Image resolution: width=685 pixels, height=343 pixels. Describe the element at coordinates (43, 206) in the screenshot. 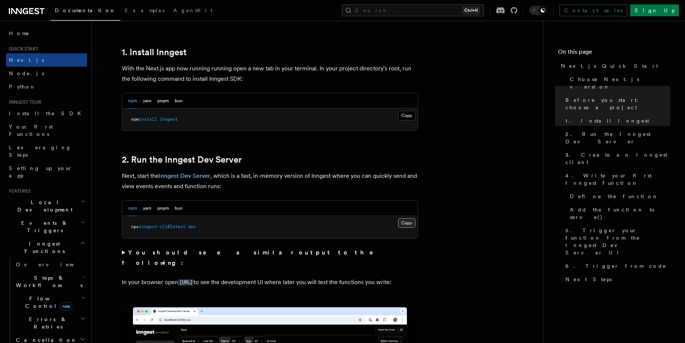

I see `span: Local Development` at that location.